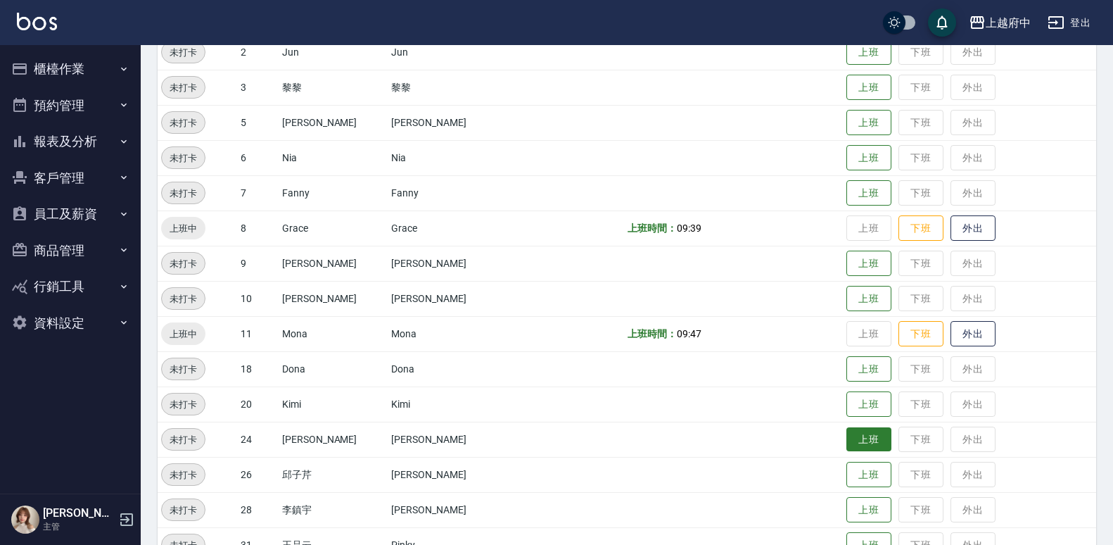  I want to click on td: 20, so click(258, 404).